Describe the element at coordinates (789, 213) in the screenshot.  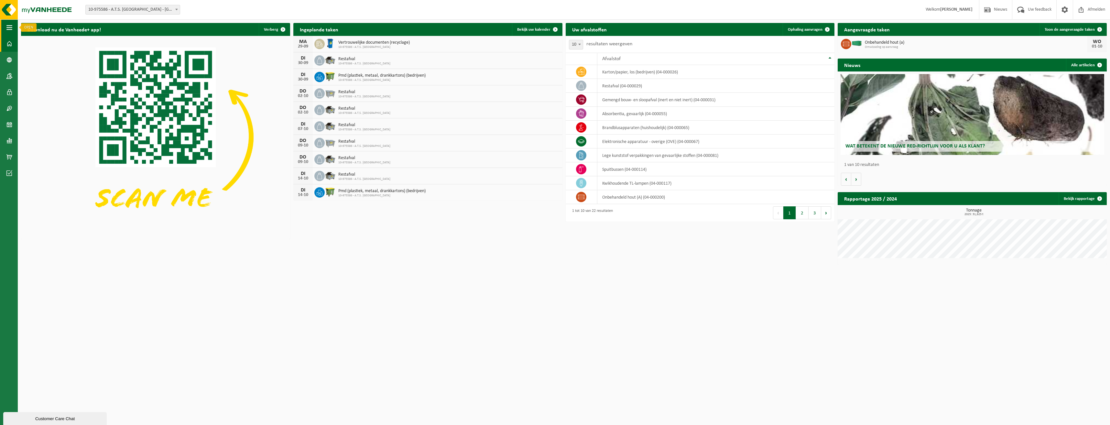
I see `button: 1` at that location.